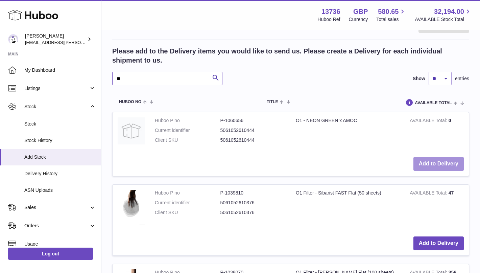  Describe the element at coordinates (131, 131) in the screenshot. I see `img: O1 - NEON GREEN x AMOC` at that location.